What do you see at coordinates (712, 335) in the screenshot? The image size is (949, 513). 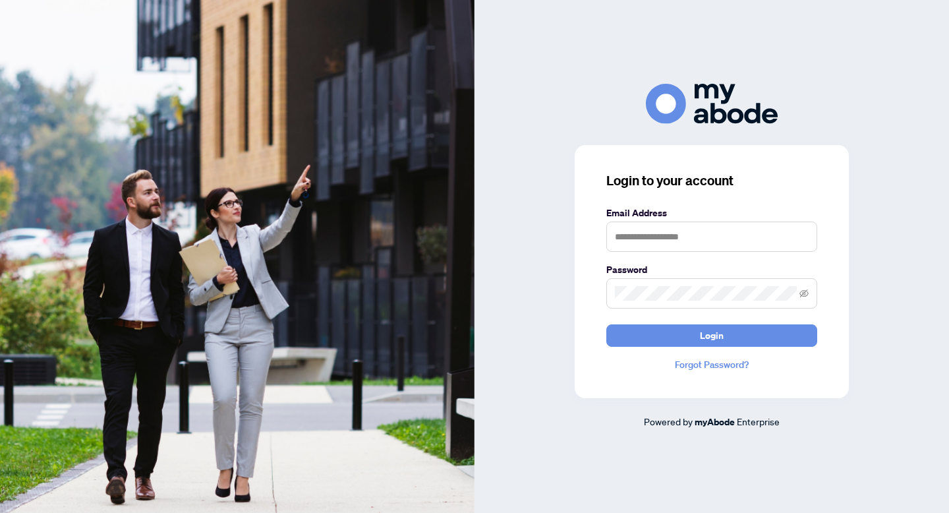 I see `button: Login` at bounding box center [712, 335].